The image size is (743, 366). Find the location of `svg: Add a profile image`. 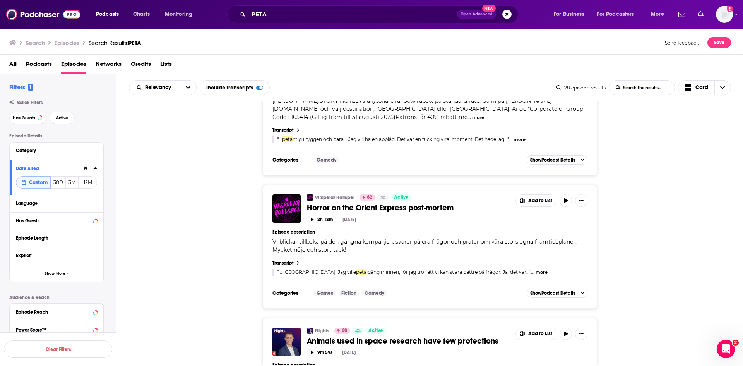

svg: Add a profile image is located at coordinates (730, 9).